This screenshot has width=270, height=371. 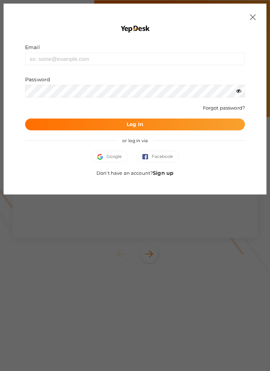 I want to click on a: Forgot password?, so click(x=224, y=108).